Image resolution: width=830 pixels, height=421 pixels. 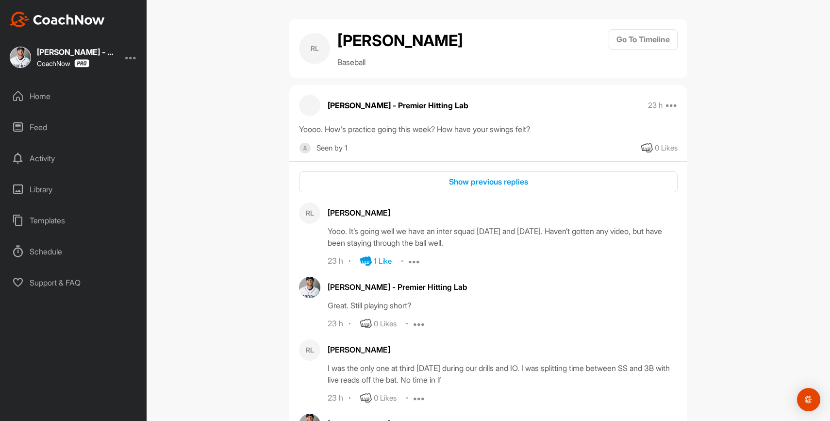 I want to click on img: square_default-ef6cabf814de5a2bf16c804365e32c732080f9872bdf737d349900a9daf73cf9.png, so click(x=305, y=148).